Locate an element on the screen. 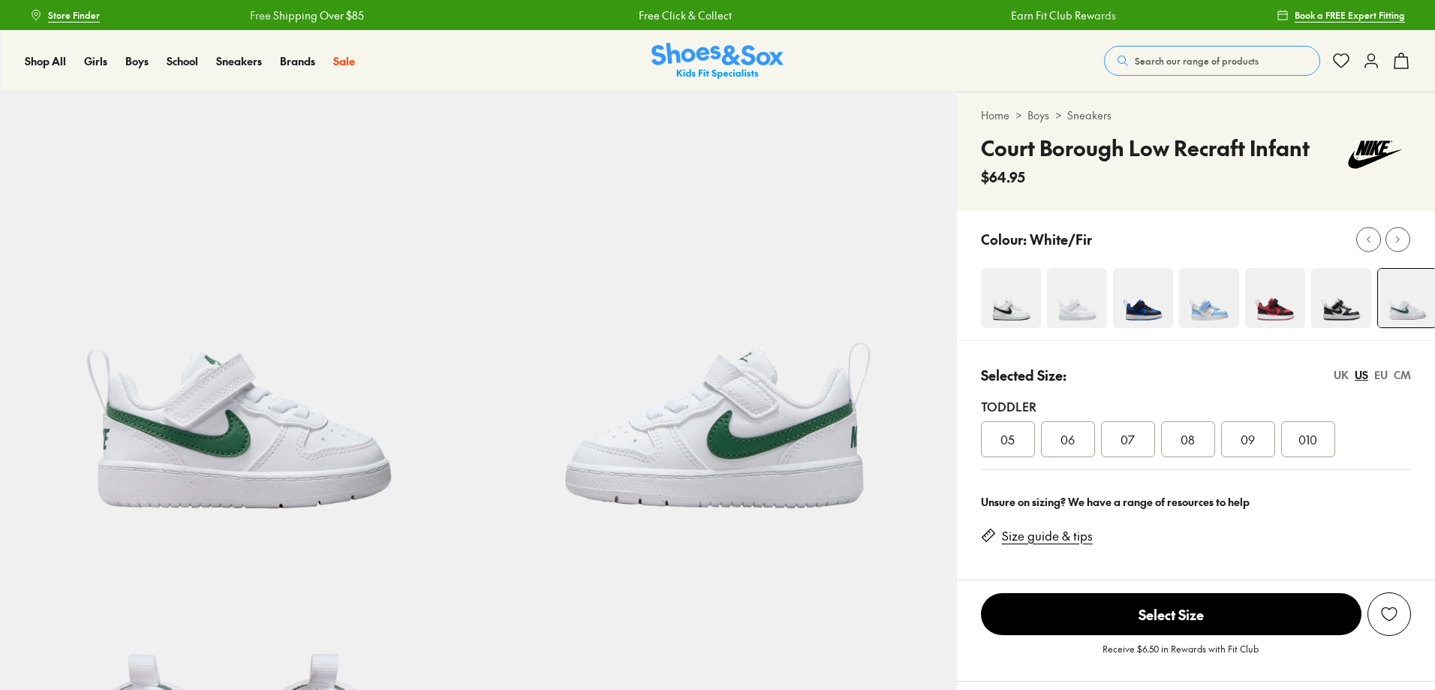 This screenshot has height=690, width=1435. a: Brands is located at coordinates (297, 61).